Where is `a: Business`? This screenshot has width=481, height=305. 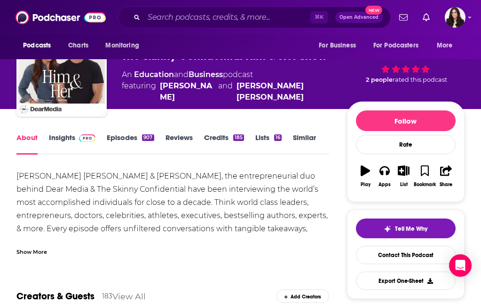 a: Business is located at coordinates (205, 74).